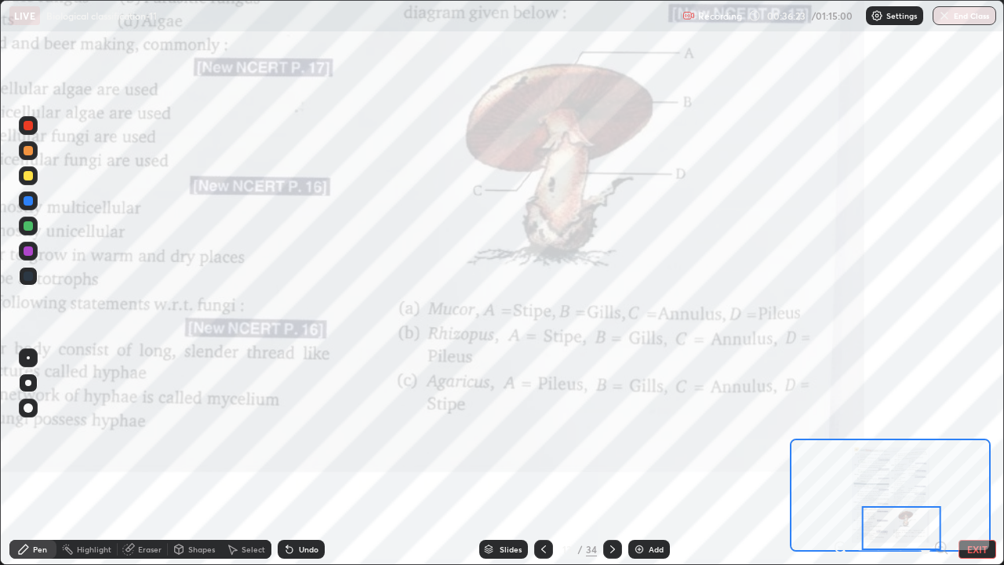 The height and width of the screenshot is (565, 1004). Describe the element at coordinates (688, 16) in the screenshot. I see `img: recording.375f2c34.svg` at that location.